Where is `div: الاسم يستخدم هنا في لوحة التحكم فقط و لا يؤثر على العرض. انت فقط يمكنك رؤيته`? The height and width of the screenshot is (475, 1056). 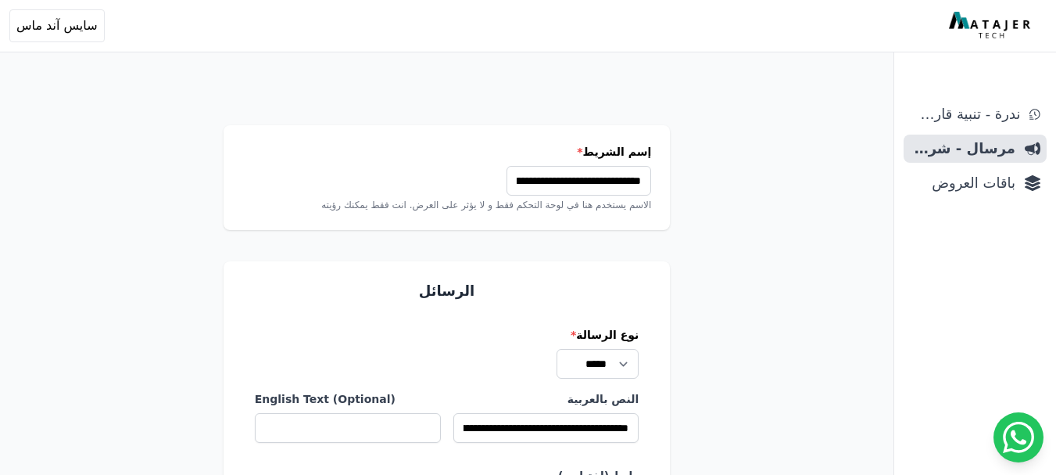
div: الاسم يستخدم هنا في لوحة التحكم فقط و لا يؤثر على العرض. انت فقط يمكنك رؤيته is located at coordinates (447, 205).